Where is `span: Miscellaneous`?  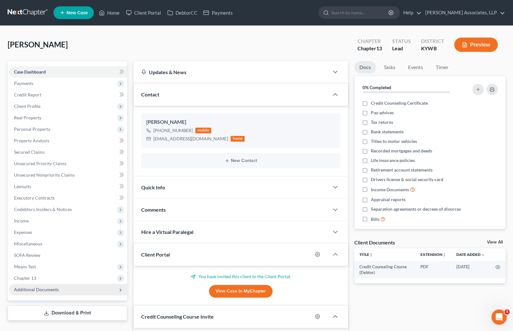
span: Miscellaneous is located at coordinates (28, 243).